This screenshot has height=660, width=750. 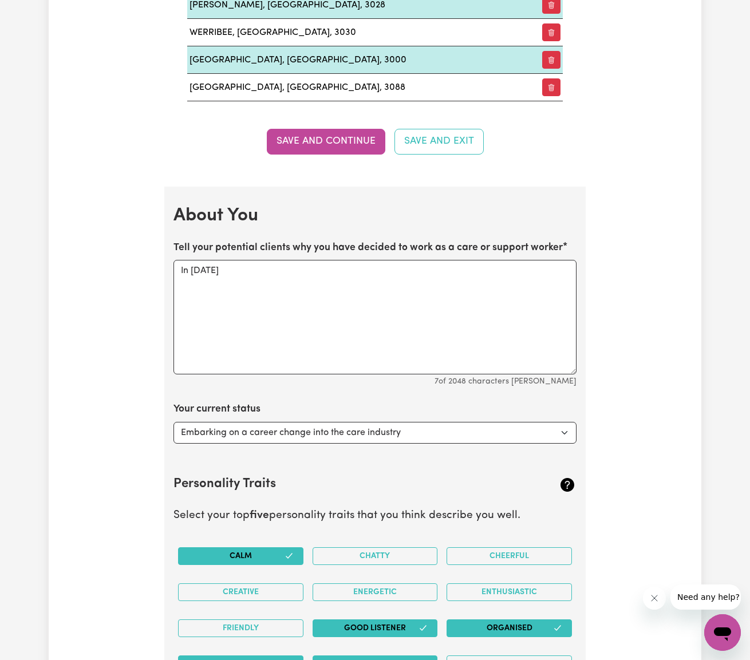 What do you see at coordinates (240, 592) in the screenshot?
I see `button: Creative` at bounding box center [240, 592].